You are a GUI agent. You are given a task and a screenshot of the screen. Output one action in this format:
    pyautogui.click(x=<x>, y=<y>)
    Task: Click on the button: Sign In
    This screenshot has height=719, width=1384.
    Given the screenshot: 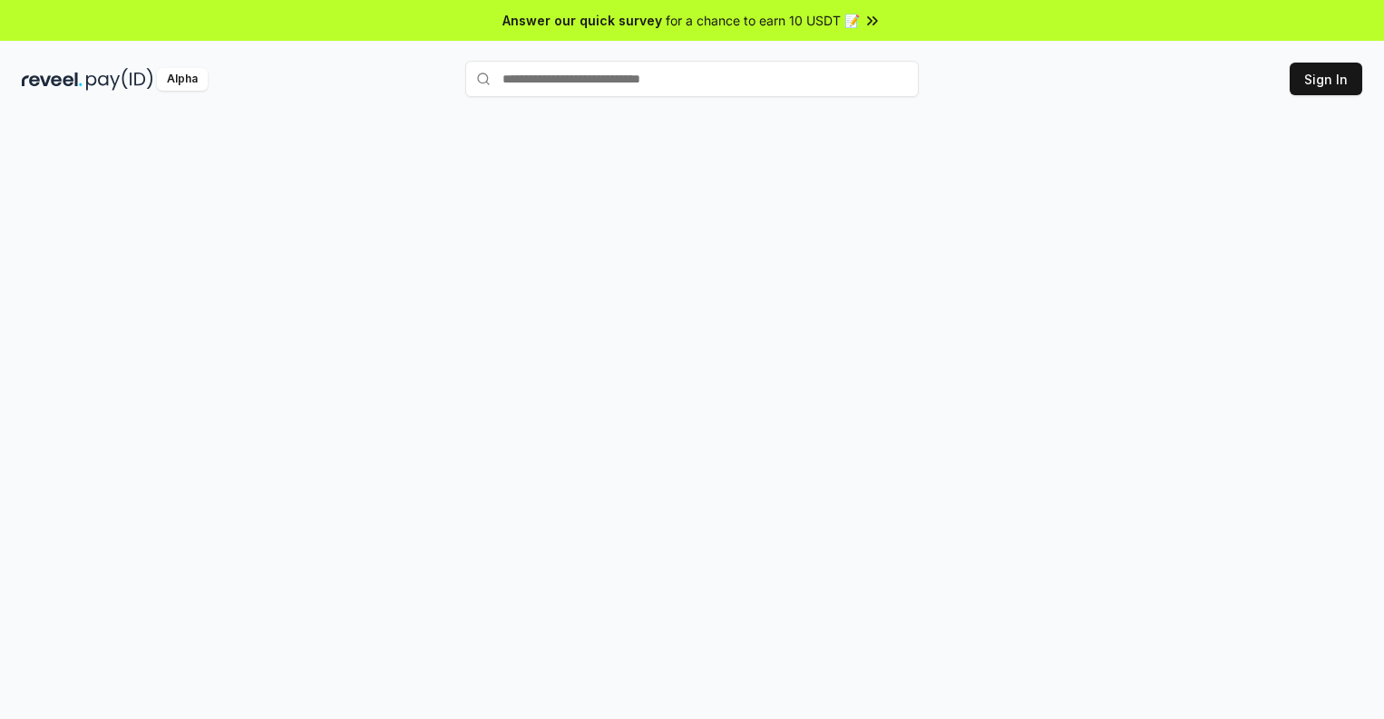 What is the action you would take?
    pyautogui.click(x=1326, y=79)
    